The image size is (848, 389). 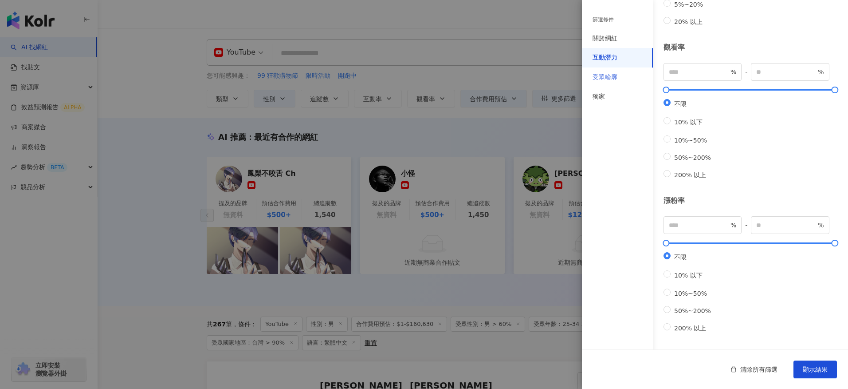 I want to click on span: 20% 以上, so click(x=689, y=22).